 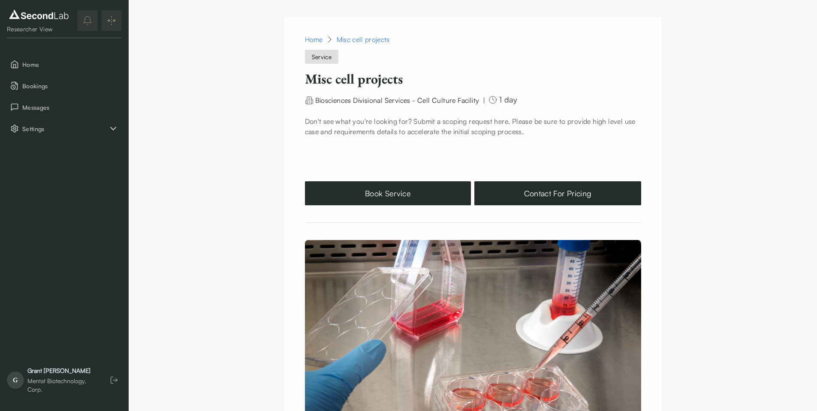 I want to click on button: Home, so click(x=64, y=64).